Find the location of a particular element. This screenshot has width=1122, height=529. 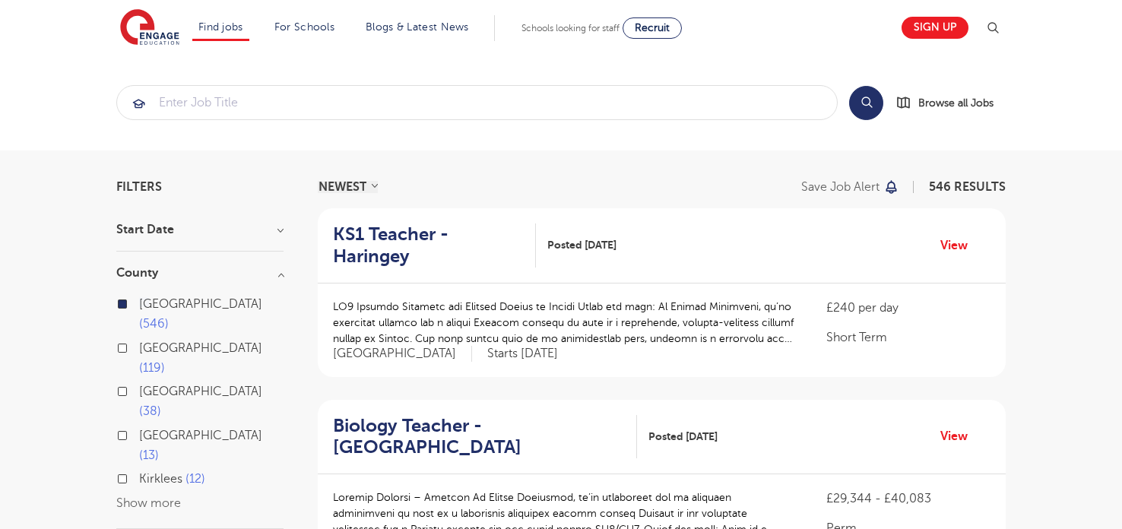

h3: Start Date is located at coordinates (200, 230).